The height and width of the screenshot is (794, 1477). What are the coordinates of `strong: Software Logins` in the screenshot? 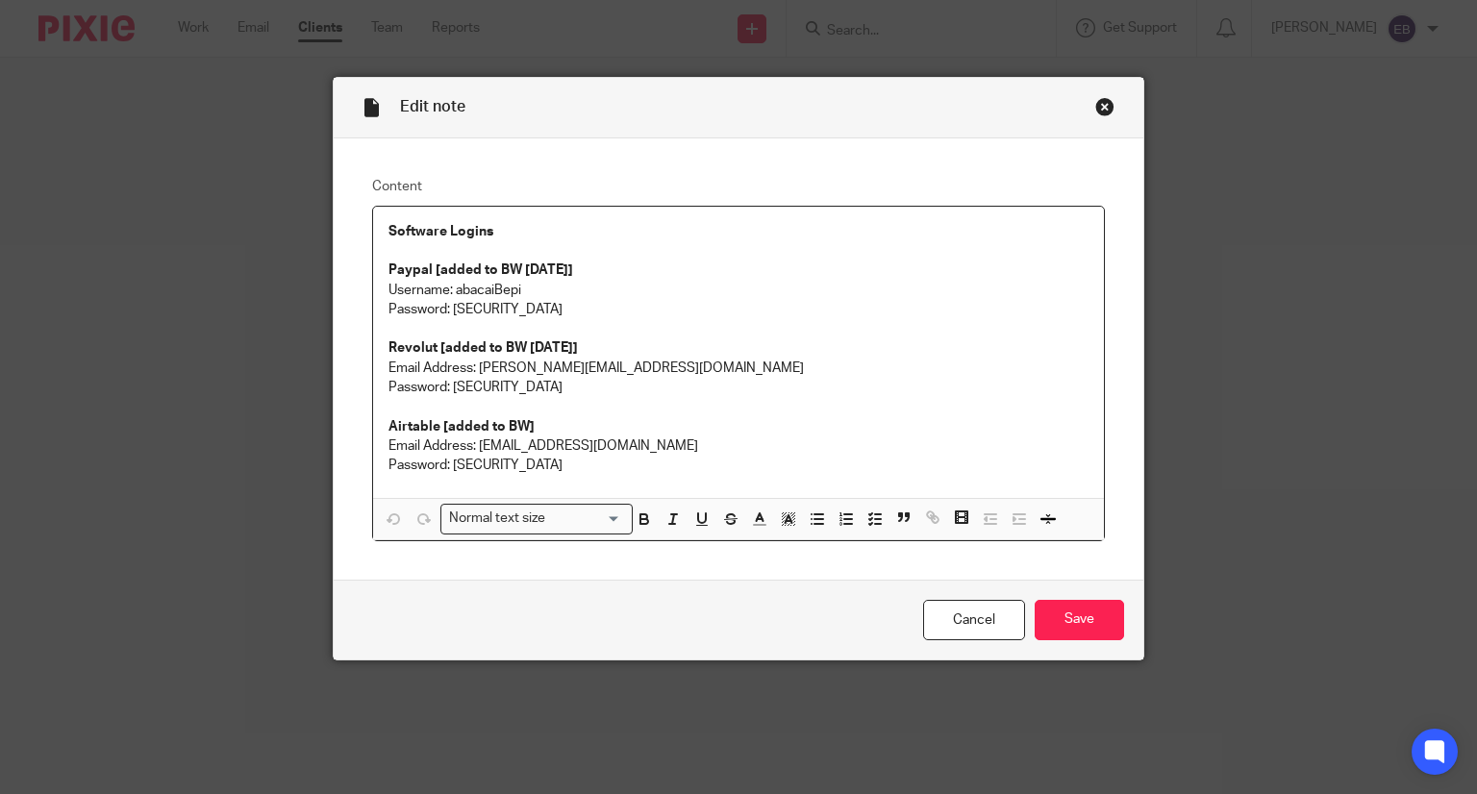 It's located at (440, 232).